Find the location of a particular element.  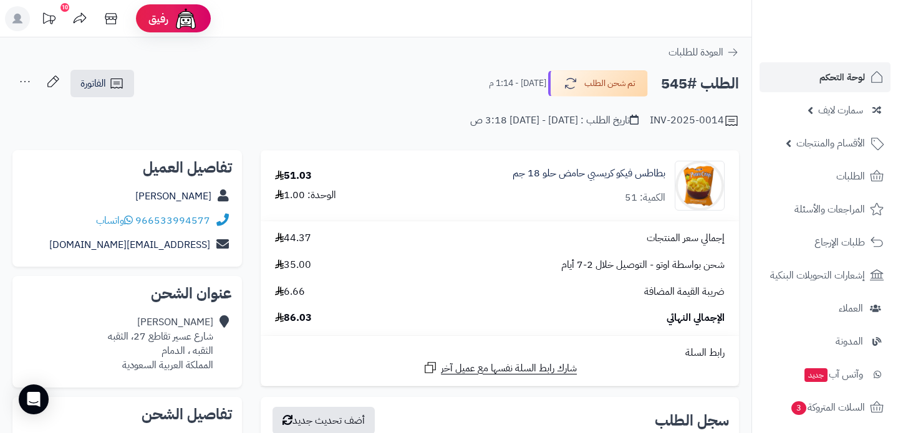

span: الأقسام والمنتجات is located at coordinates (831, 143).